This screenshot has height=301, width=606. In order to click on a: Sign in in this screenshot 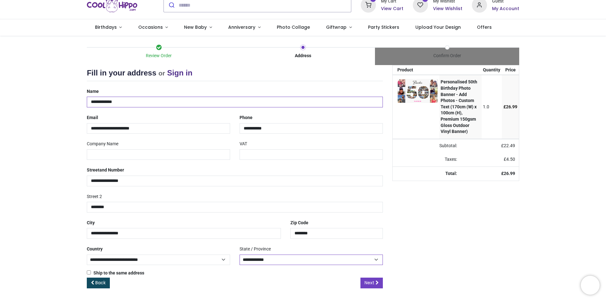, I will do `click(180, 73)`.